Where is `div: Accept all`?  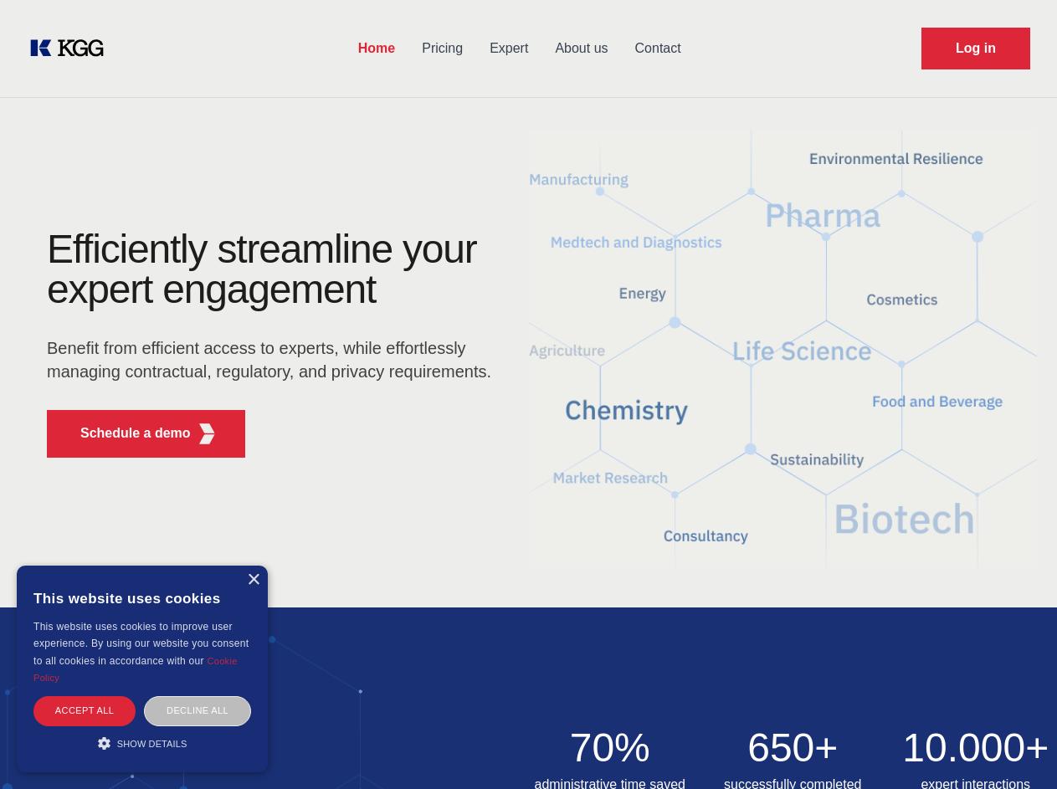
div: Accept all is located at coordinates (84, 710).